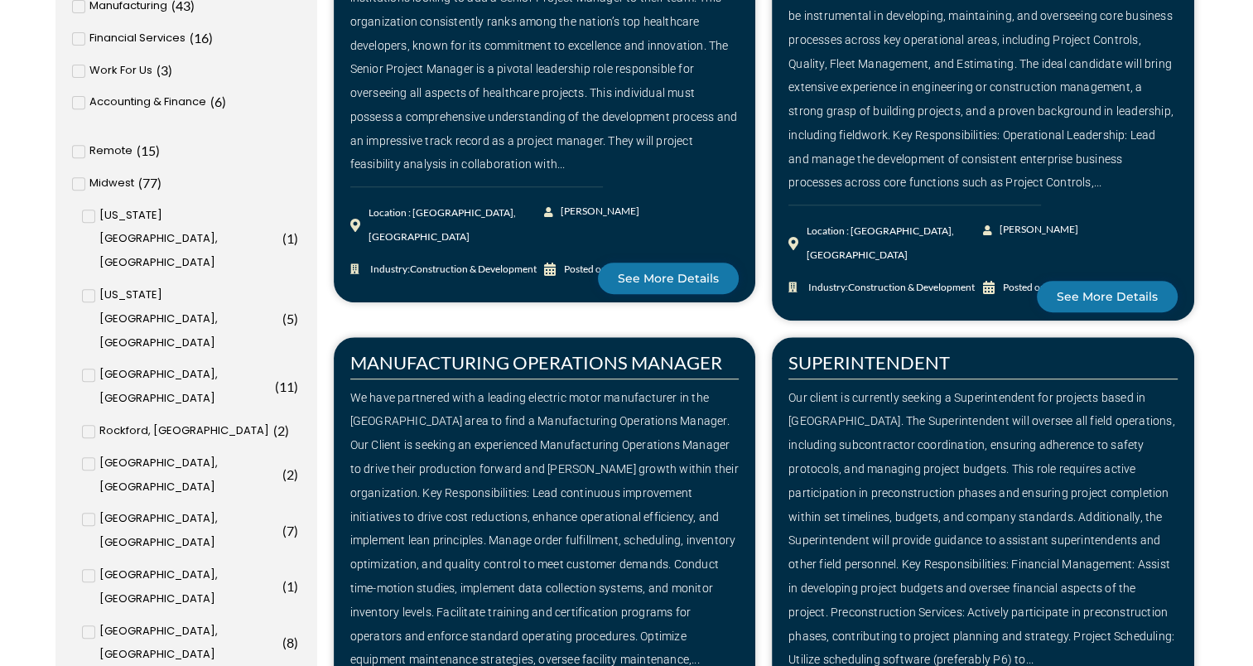 This screenshot has width=1253, height=666. I want to click on span: 6, so click(218, 101).